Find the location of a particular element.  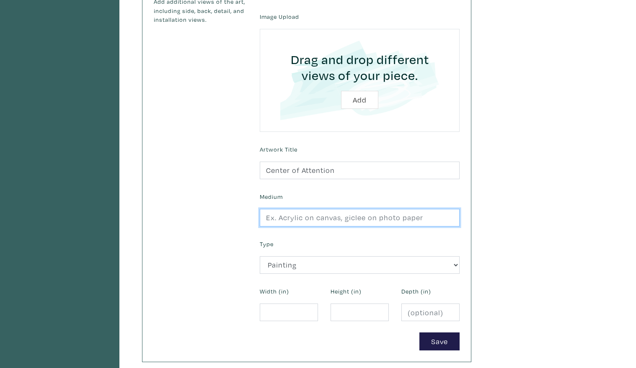

label: Depth (in) is located at coordinates (416, 292).